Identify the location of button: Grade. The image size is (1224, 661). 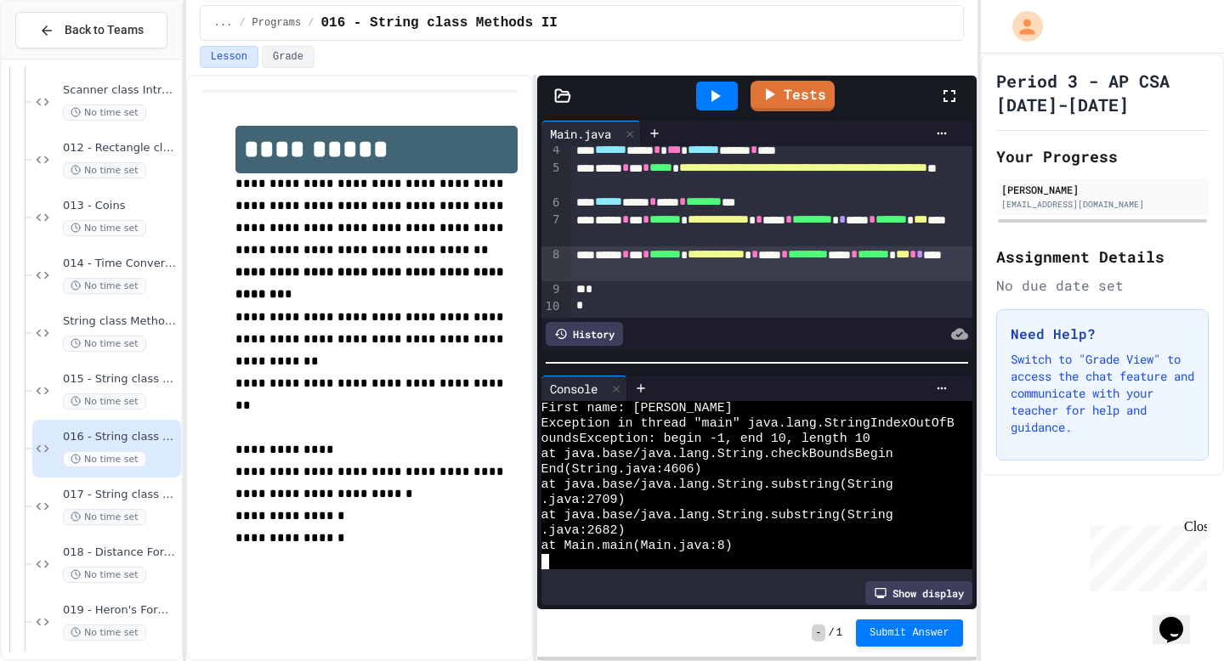
(288, 57).